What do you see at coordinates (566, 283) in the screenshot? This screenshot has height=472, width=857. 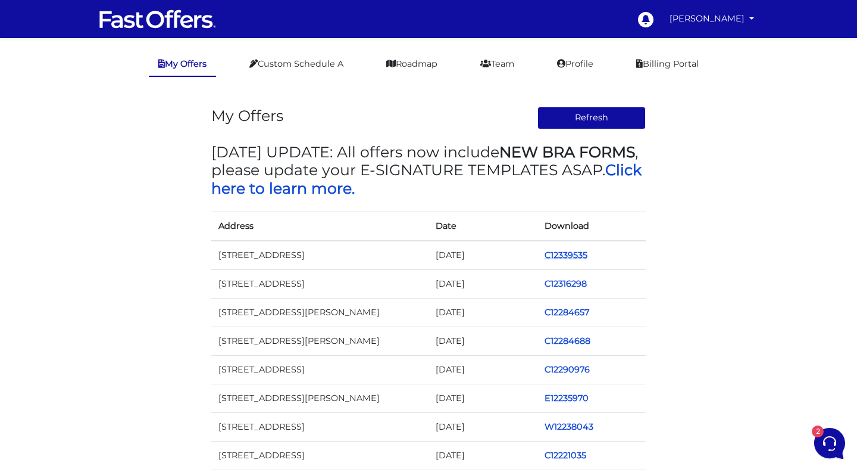 I see `a: C12316298` at bounding box center [566, 283].